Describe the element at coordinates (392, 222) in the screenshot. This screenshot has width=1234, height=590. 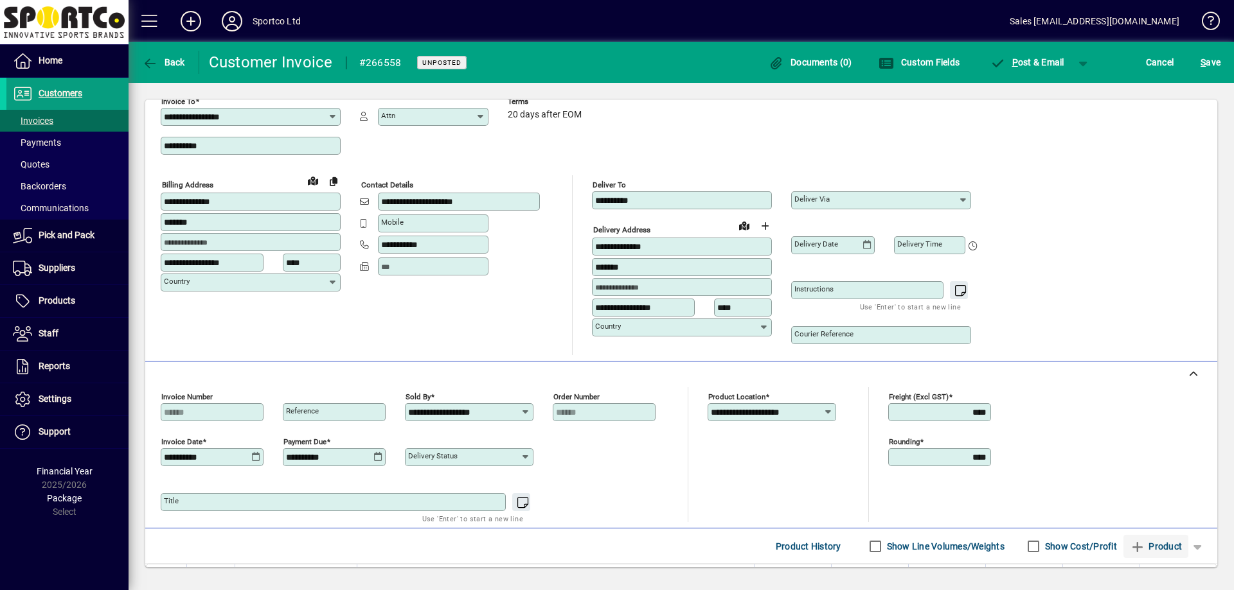
I see `mat-label: Mobile` at that location.